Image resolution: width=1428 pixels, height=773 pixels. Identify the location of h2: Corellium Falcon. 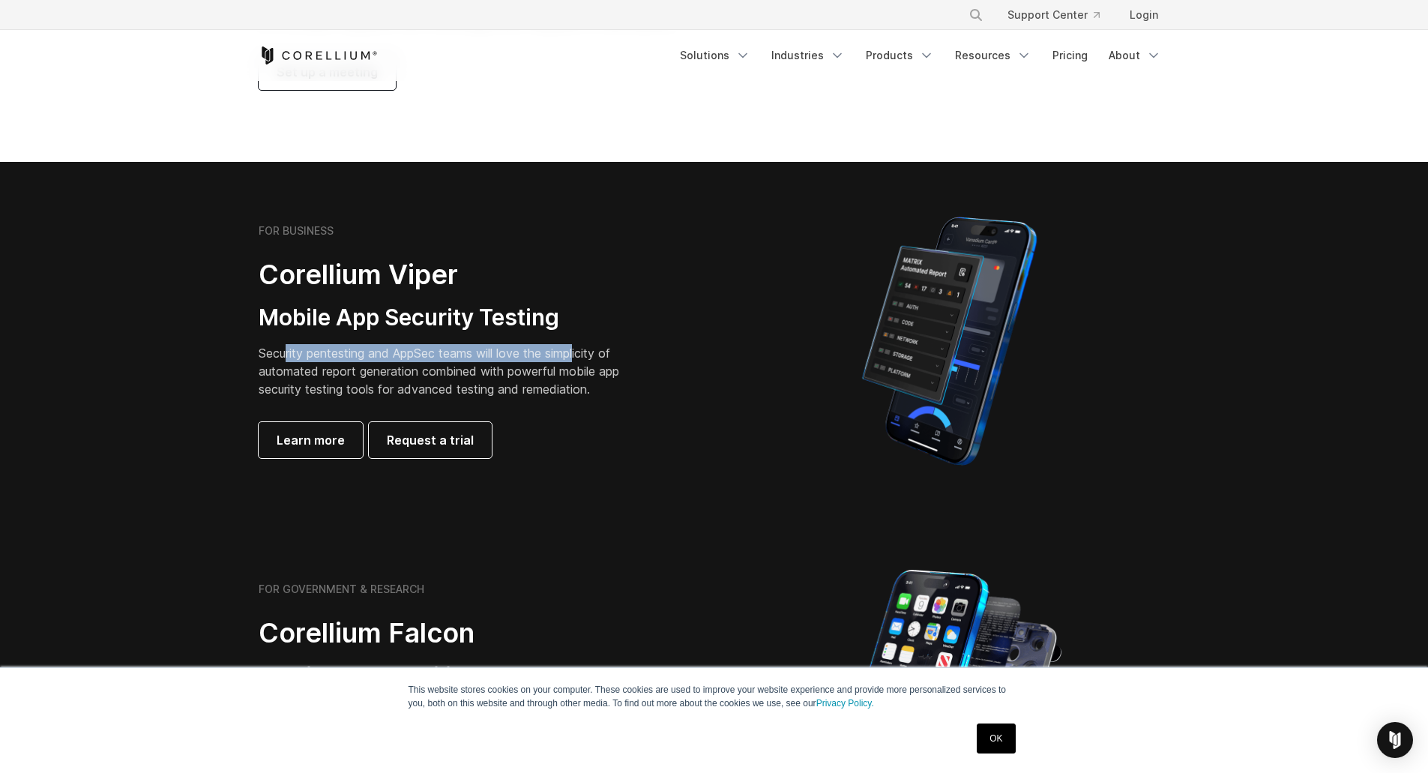
(468, 633).